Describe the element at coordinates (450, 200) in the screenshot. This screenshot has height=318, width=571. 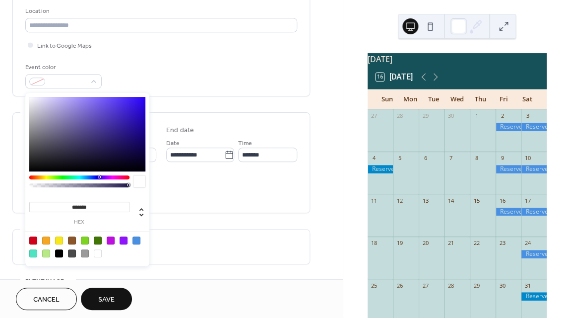
I see `div: 14` at that location.